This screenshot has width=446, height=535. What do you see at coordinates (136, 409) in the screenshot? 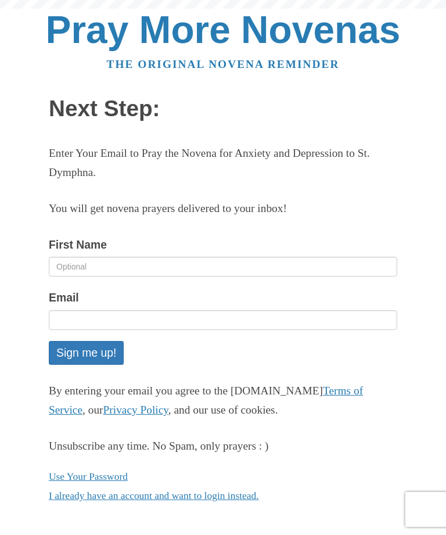
I see `a: Privacy Policy` at bounding box center [136, 409].